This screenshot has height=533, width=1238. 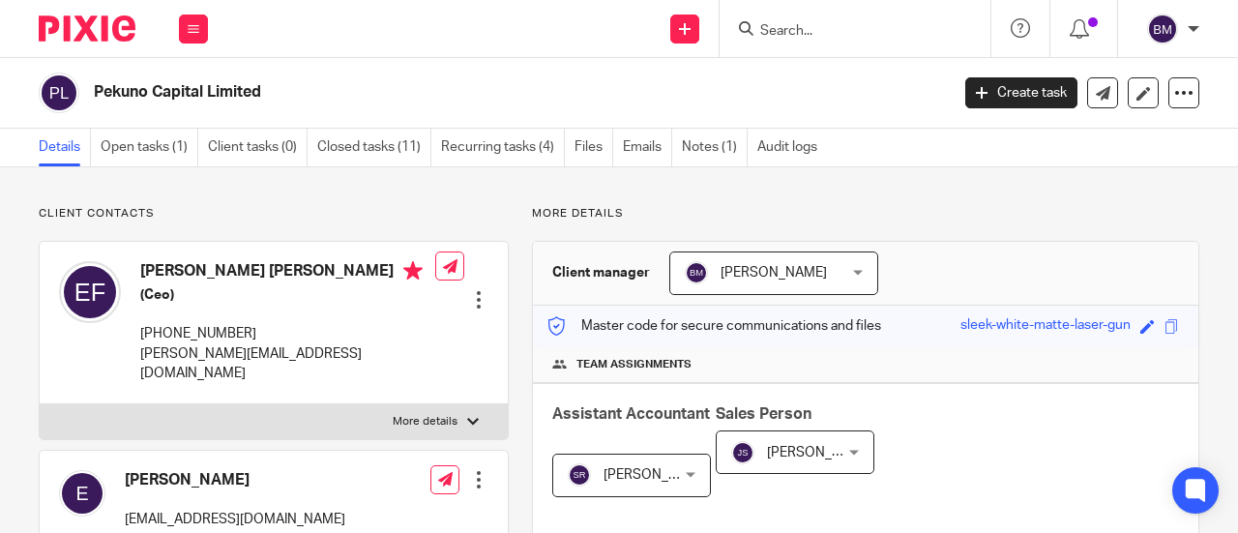 I want to click on p: Client contacts, so click(x=274, y=214).